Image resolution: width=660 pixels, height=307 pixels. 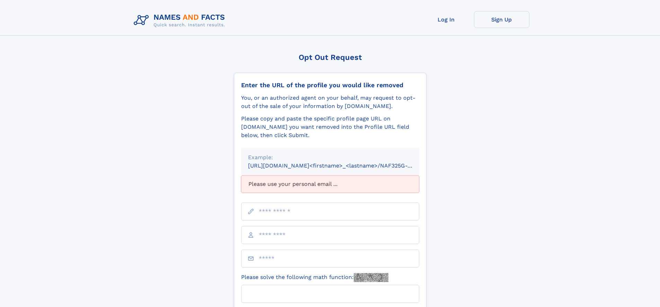 I want to click on div: Enter the URL of the profile you would like removed, so click(x=330, y=85).